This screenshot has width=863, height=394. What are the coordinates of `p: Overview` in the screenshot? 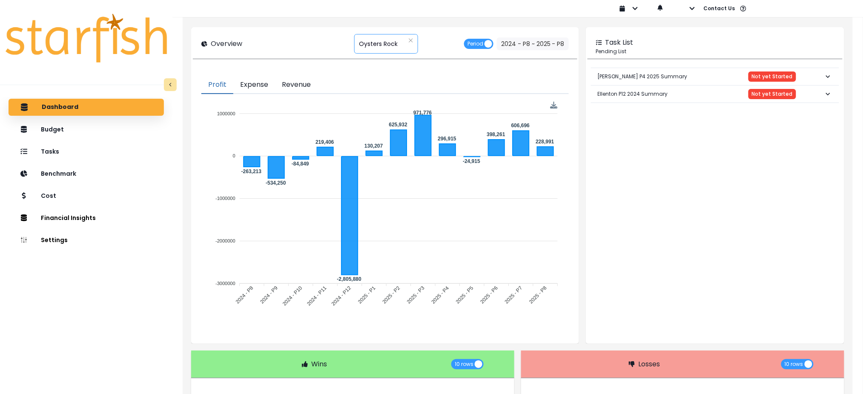 It's located at (226, 44).